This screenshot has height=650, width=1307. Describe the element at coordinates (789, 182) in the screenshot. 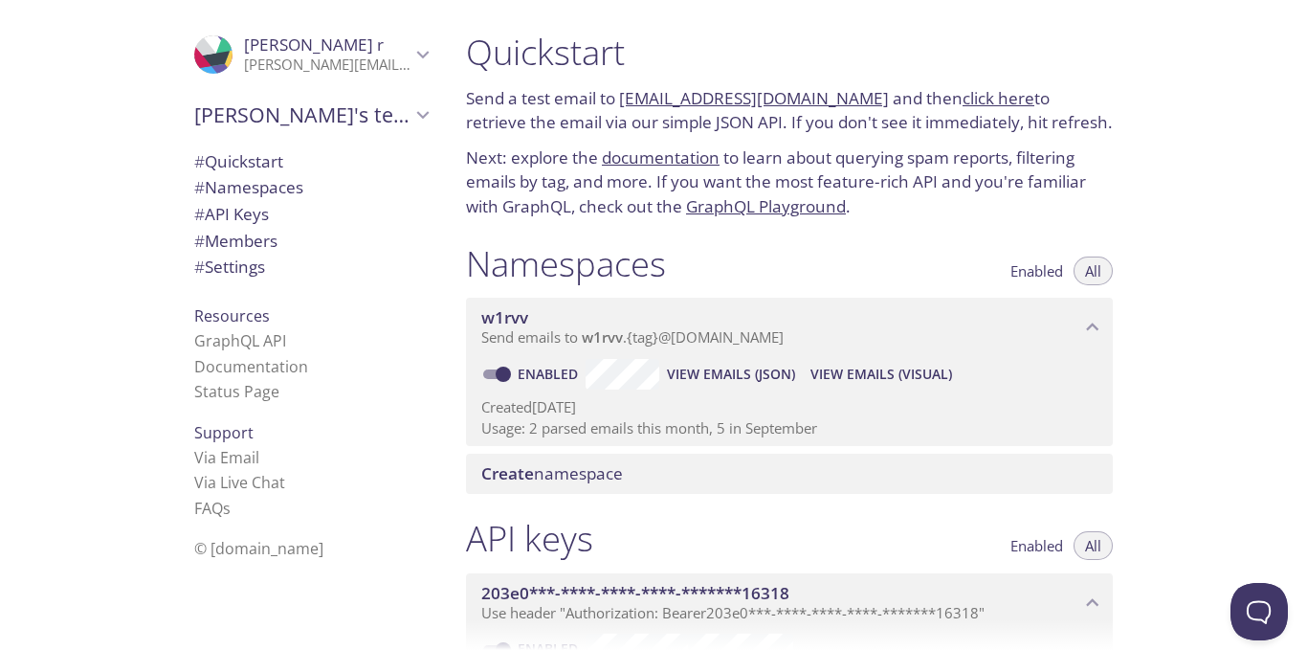

I see `p: Next: explore the to learn about querying spam reports, filtering emails by tag, and more. If you...` at that location.